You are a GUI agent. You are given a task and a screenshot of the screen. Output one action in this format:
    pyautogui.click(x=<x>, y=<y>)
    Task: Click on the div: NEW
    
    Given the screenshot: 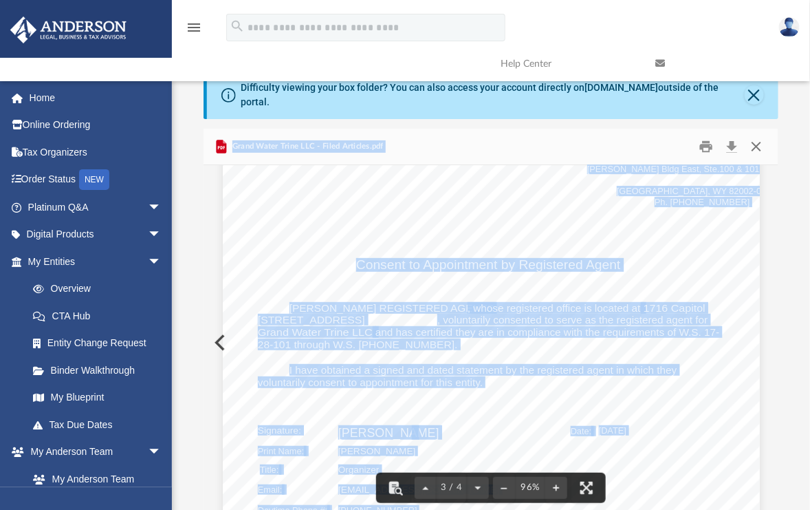 What is the action you would take?
    pyautogui.click(x=94, y=179)
    